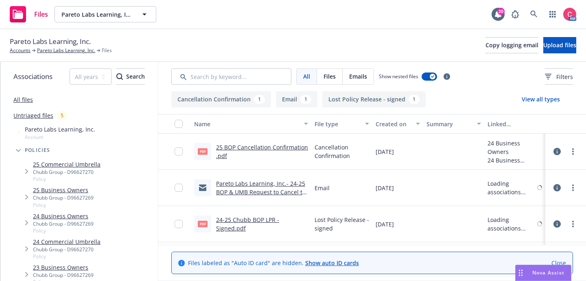 This screenshot has width=586, height=281. Describe the element at coordinates (37, 150) in the screenshot. I see `span: Policies` at that location.